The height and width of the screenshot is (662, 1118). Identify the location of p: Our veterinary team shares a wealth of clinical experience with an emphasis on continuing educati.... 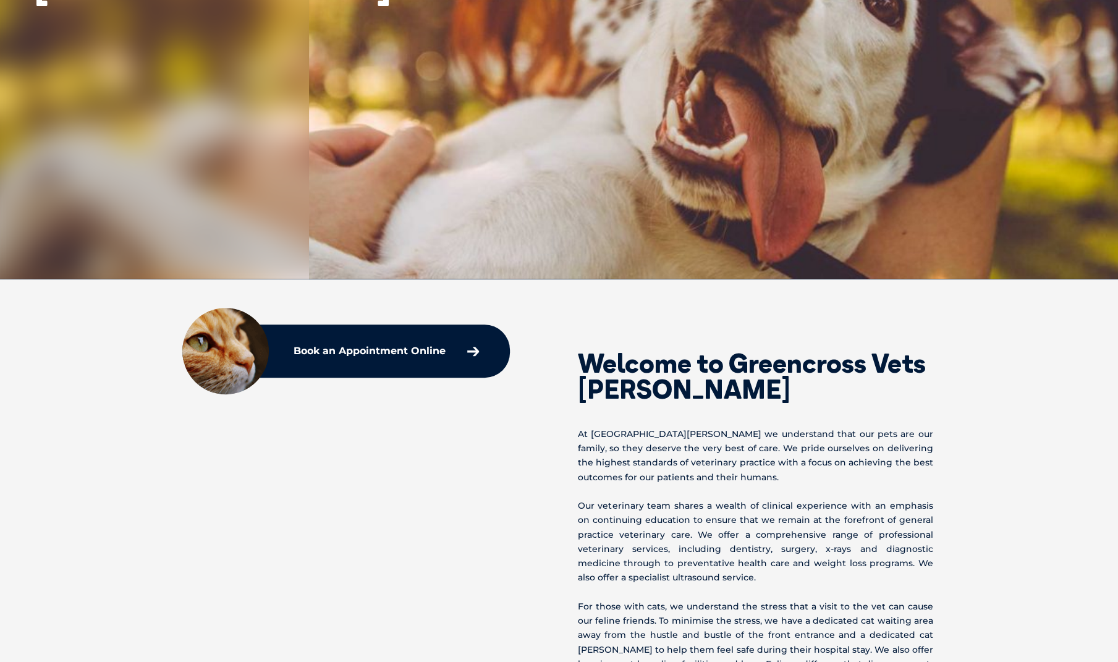
(755, 541).